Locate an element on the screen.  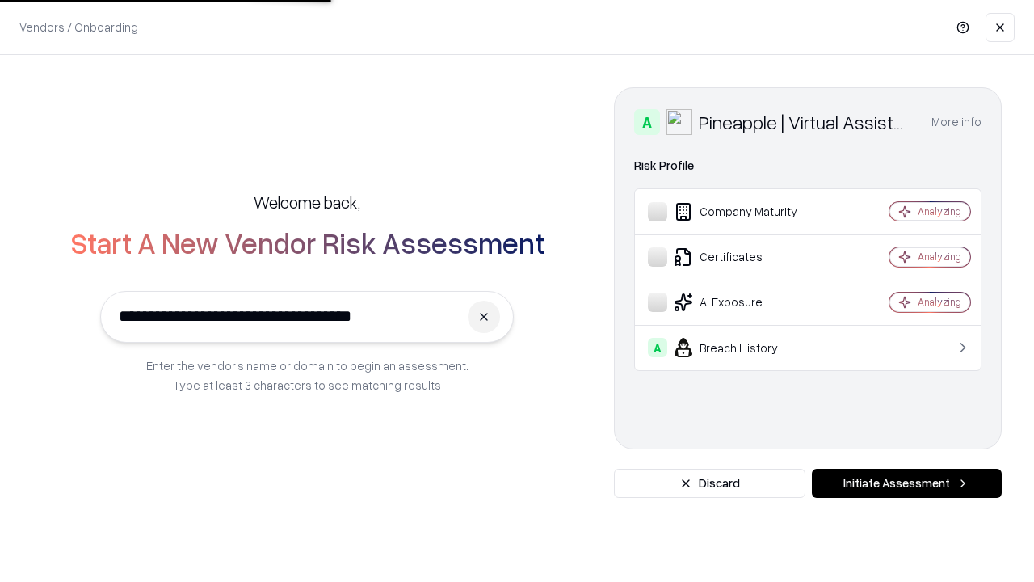
button: Discard is located at coordinates (709, 483).